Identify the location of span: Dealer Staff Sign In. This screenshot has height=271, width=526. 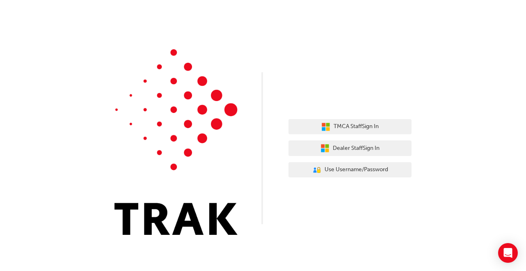
(356, 148).